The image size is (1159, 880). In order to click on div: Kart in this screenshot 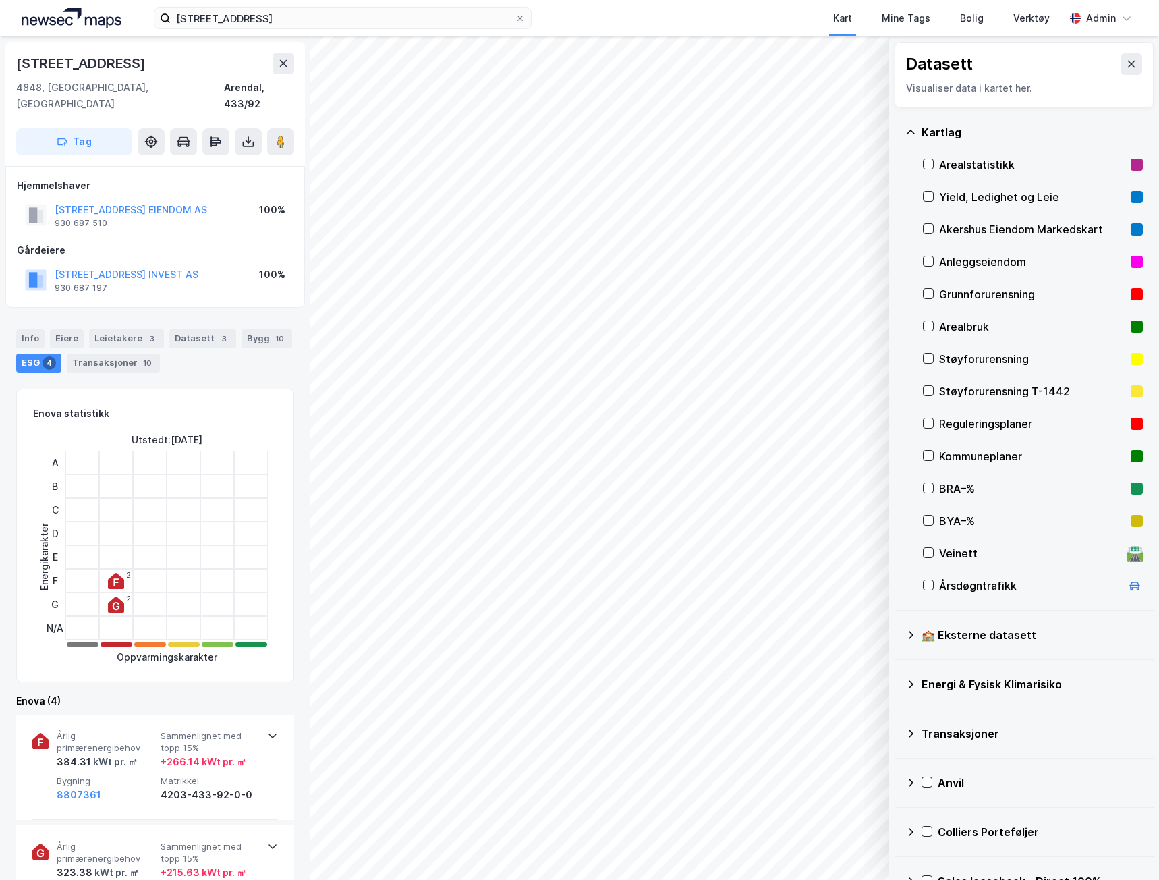, I will do `click(843, 18)`.